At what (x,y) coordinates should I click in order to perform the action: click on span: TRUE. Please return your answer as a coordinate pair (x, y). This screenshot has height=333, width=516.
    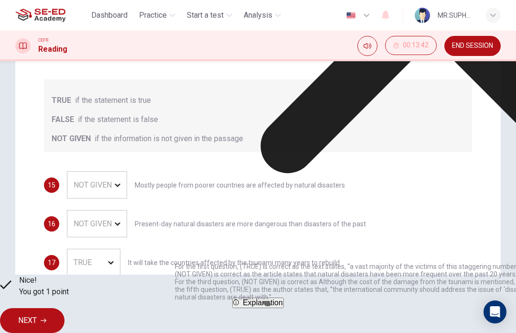
    Looking at the image, I should click on (61, 100).